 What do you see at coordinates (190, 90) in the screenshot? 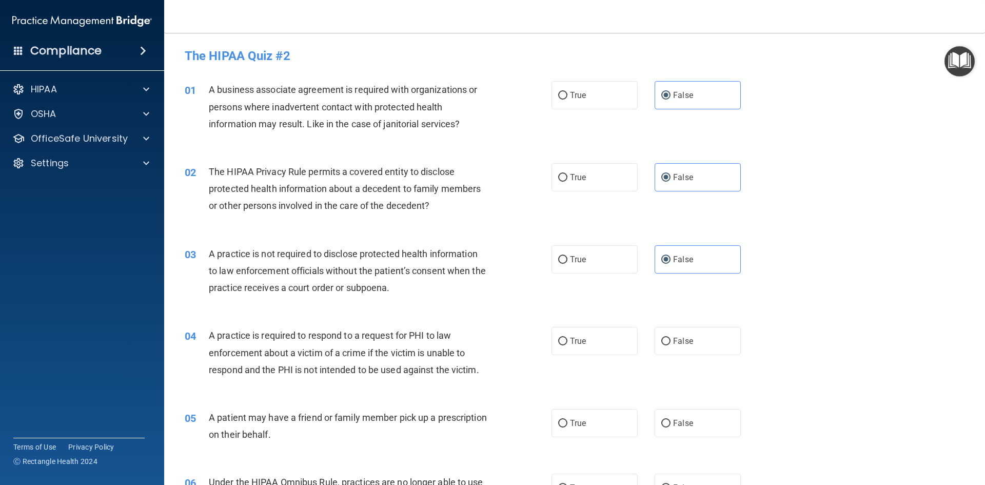
I see `span: 01` at bounding box center [190, 90].